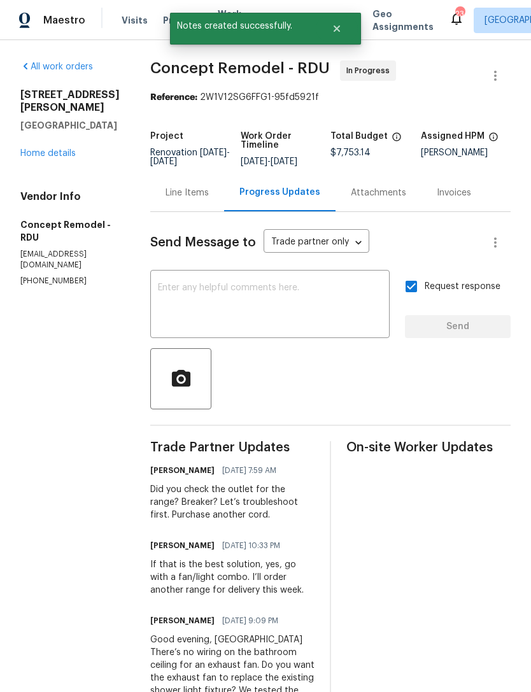 The image size is (531, 692). Describe the element at coordinates (190, 157) in the screenshot. I see `span: Renovation` at that location.